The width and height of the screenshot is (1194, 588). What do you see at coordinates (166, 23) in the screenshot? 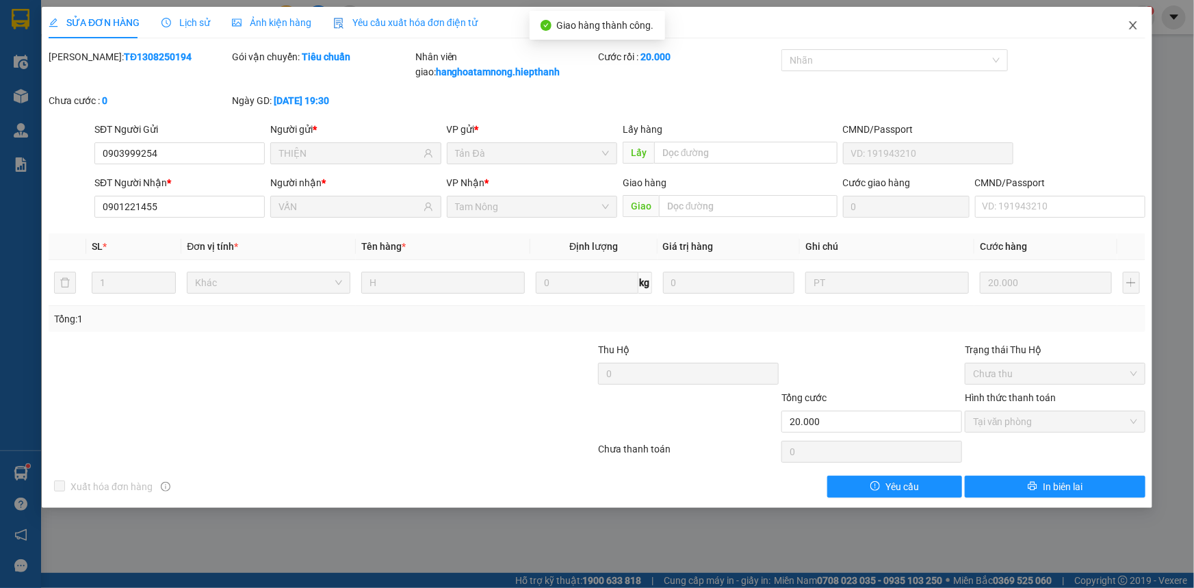
I see `span: clock-circle` at bounding box center [166, 23].